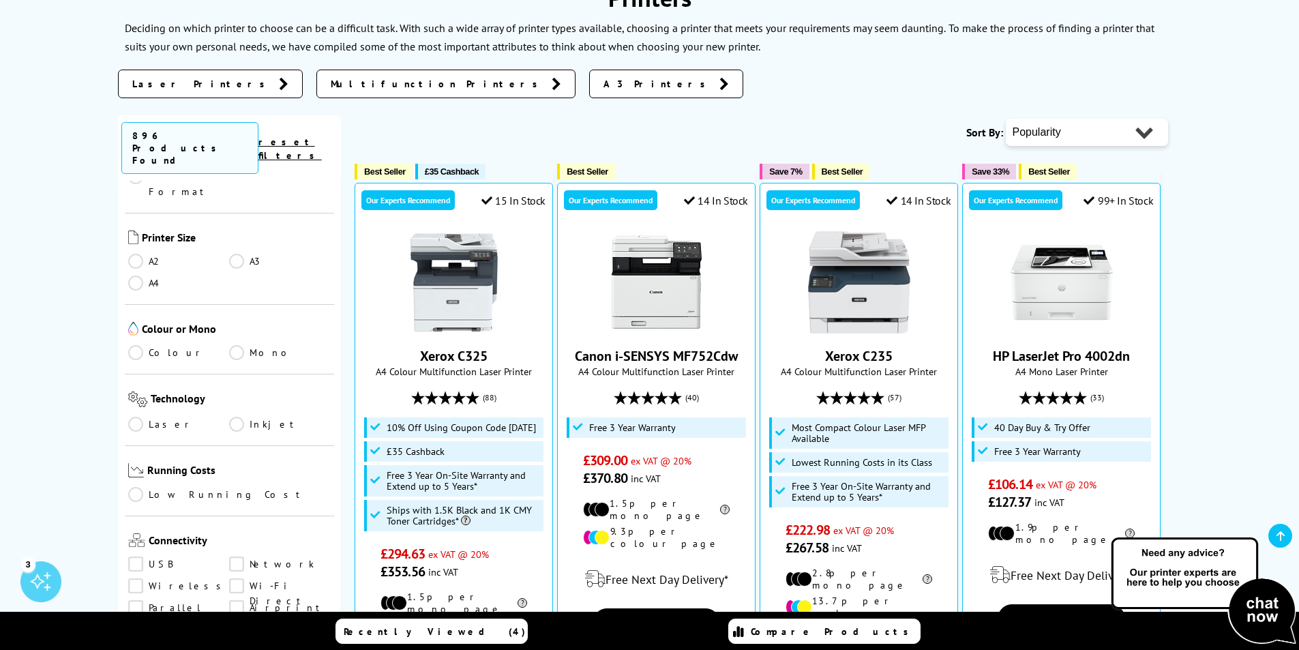  I want to click on a: Mono, so click(280, 352).